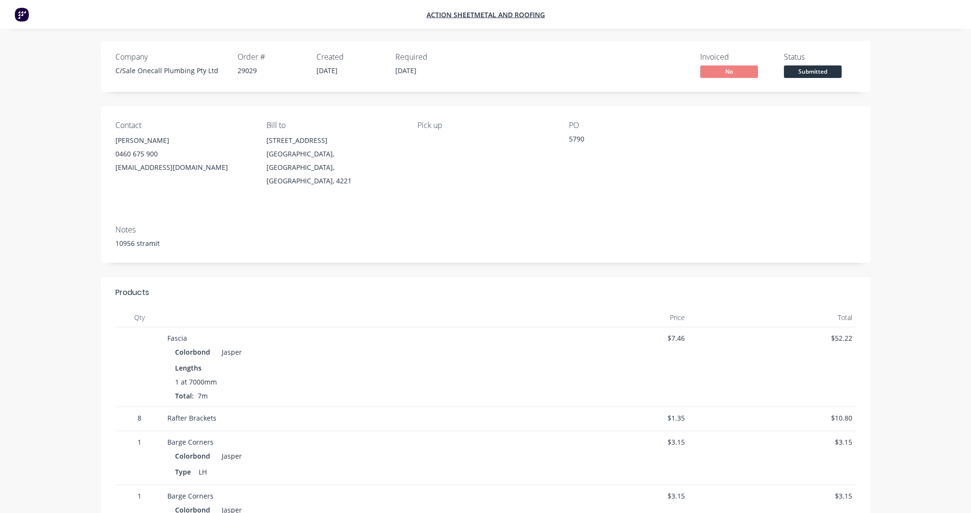 This screenshot has height=513, width=971. What do you see at coordinates (22, 14) in the screenshot?
I see `img: Factory` at bounding box center [22, 14].